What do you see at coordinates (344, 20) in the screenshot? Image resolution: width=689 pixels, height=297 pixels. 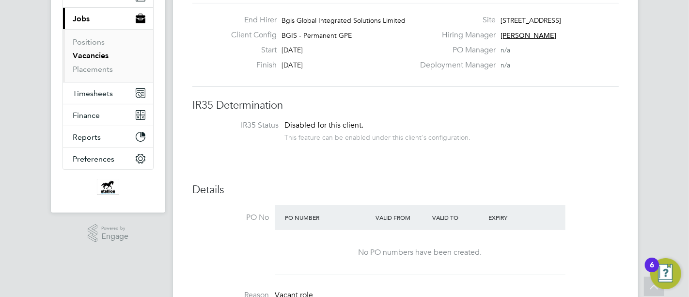 I see `span: Bgis Global Integrated Solutions Limited` at bounding box center [344, 20].